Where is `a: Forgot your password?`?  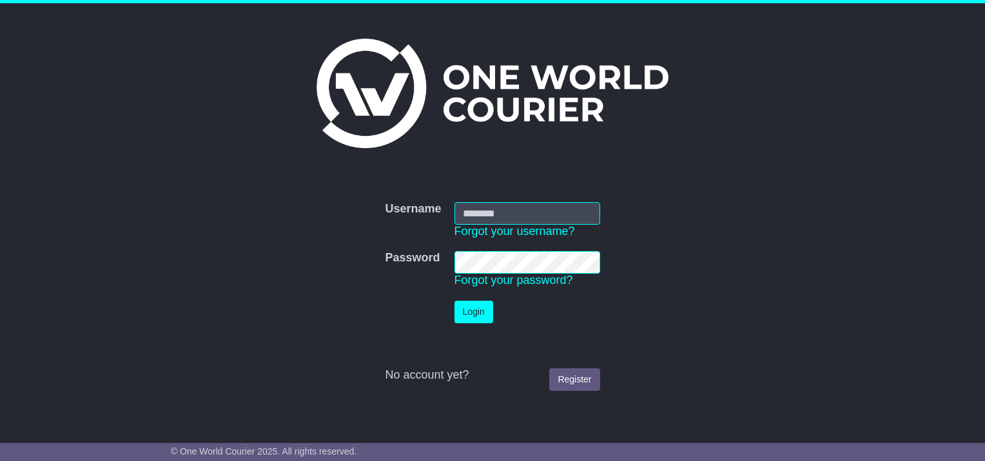
a: Forgot your password? is located at coordinates (514, 280).